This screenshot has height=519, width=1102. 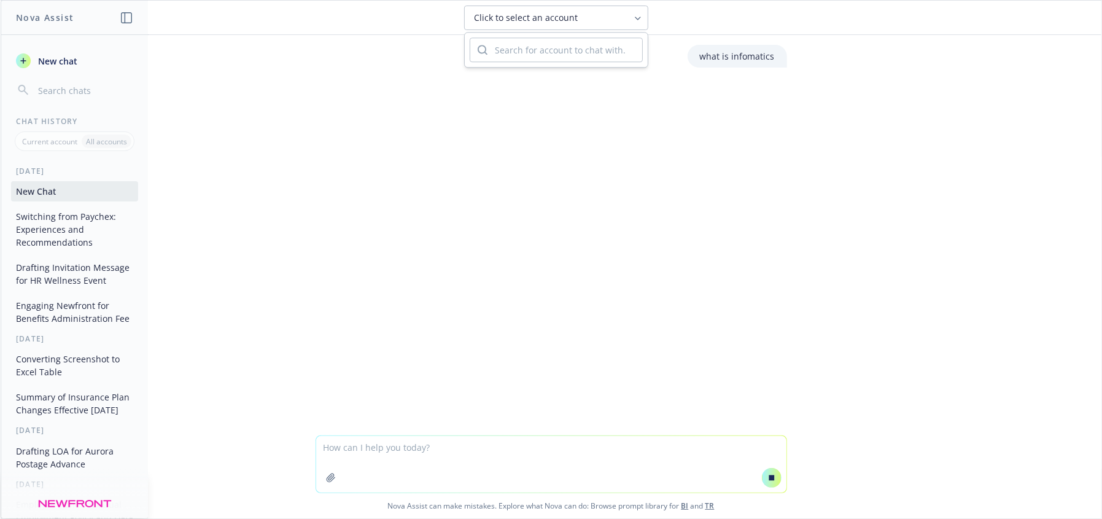 I want to click on span: Click to select an account, so click(x=526, y=18).